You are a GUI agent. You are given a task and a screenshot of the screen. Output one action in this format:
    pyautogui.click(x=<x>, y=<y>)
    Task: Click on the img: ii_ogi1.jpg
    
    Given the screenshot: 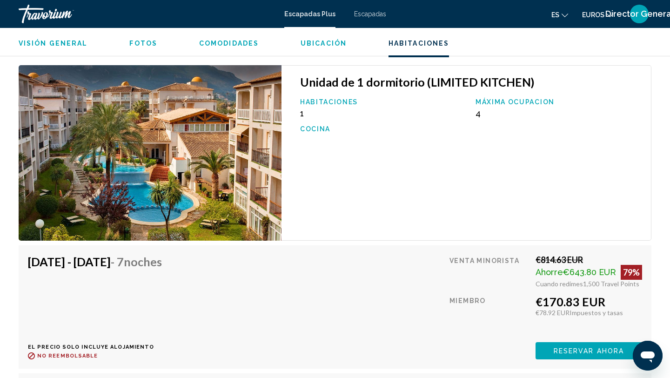 What is the action you would take?
    pyautogui.click(x=150, y=153)
    